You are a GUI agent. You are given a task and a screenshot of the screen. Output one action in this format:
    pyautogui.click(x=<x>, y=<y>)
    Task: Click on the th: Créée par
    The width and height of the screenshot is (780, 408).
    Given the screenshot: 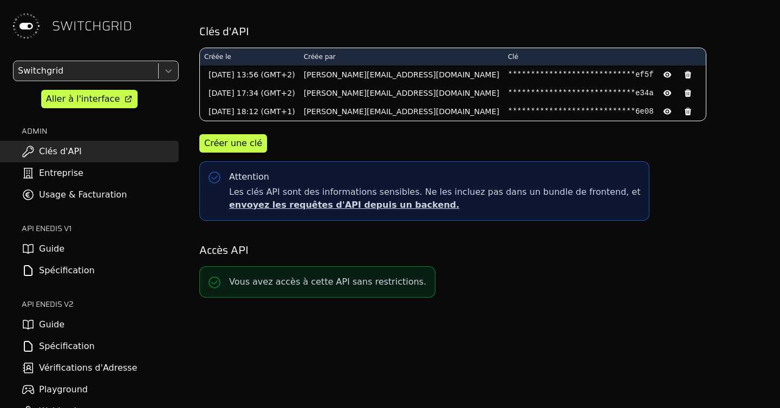 What is the action you would take?
    pyautogui.click(x=401, y=57)
    